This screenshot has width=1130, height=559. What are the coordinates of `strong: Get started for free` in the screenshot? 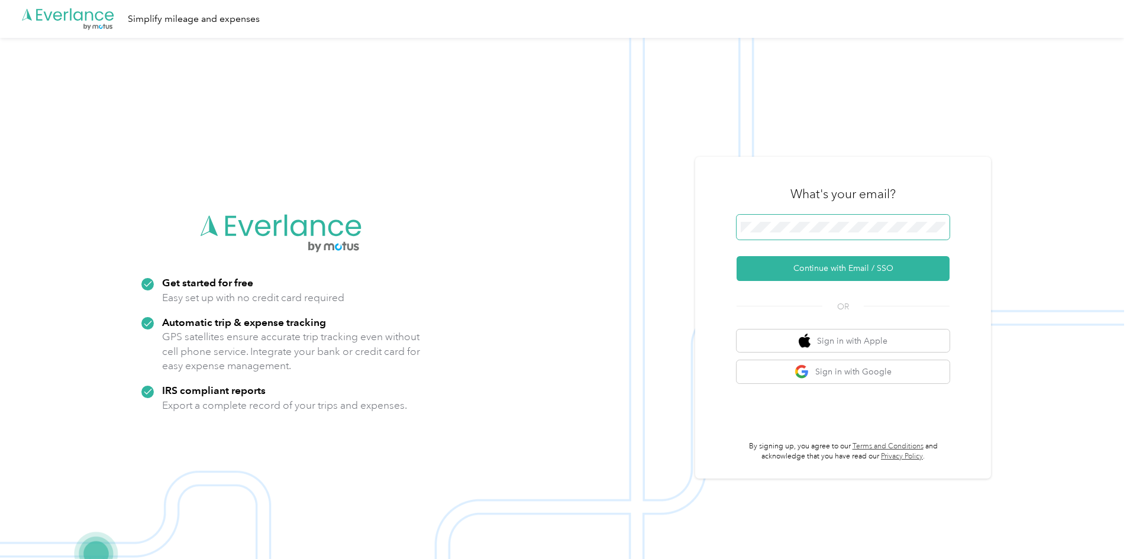 It's located at (208, 282).